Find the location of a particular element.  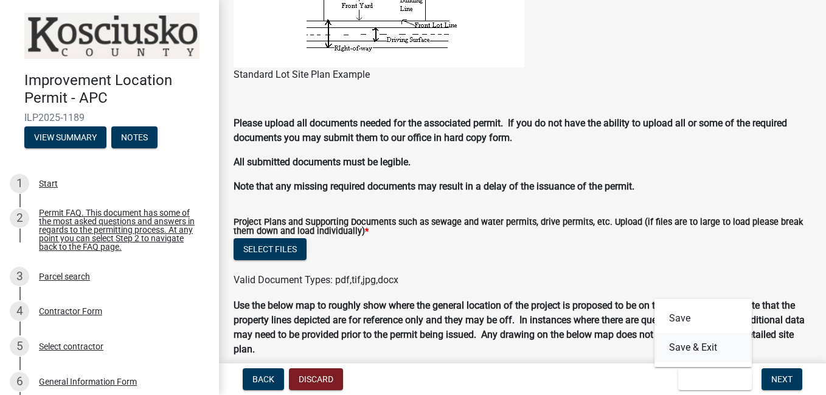

div: 6 is located at coordinates (19, 382).